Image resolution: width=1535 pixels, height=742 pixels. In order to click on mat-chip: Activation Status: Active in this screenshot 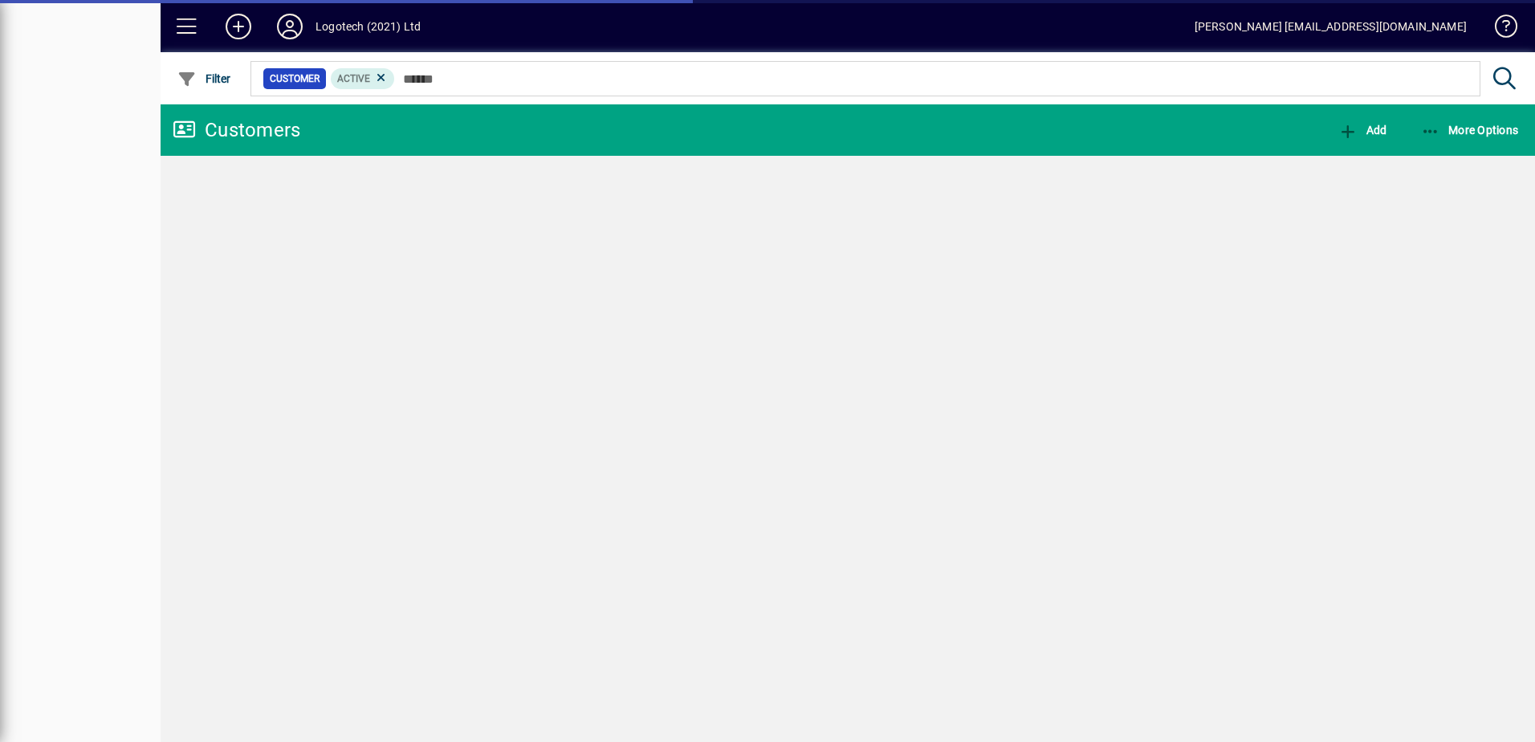, I will do `click(363, 79)`.